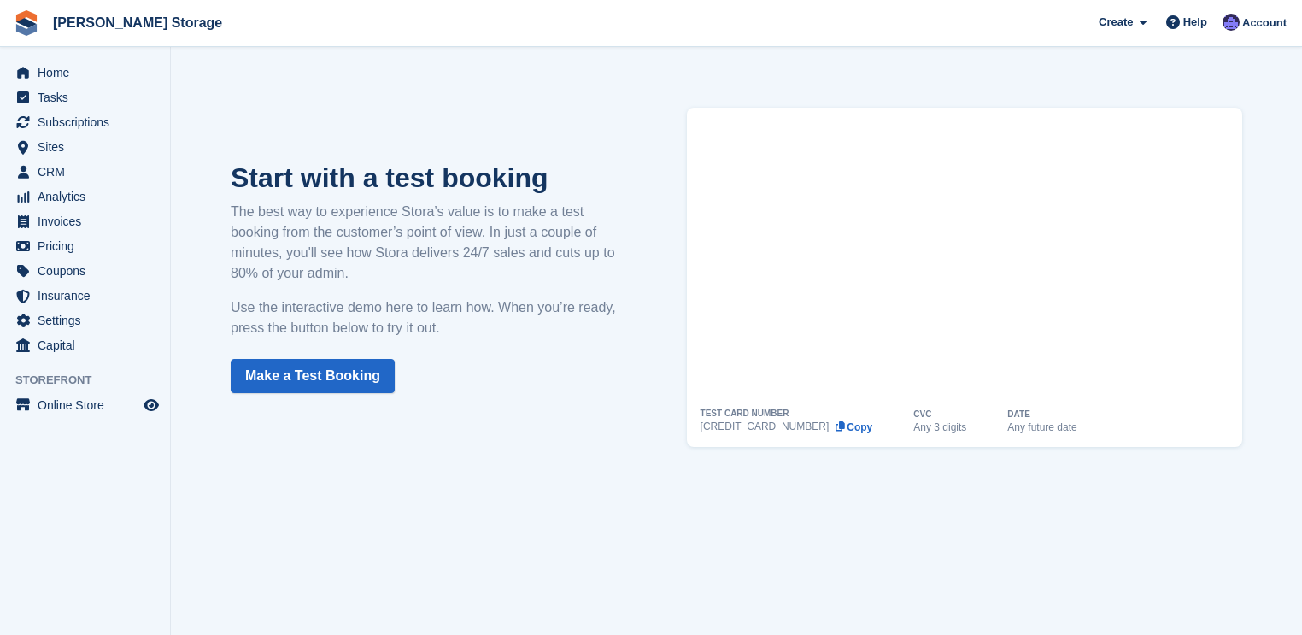 The height and width of the screenshot is (635, 1302). Describe the element at coordinates (89, 73) in the screenshot. I see `span: Home` at that location.